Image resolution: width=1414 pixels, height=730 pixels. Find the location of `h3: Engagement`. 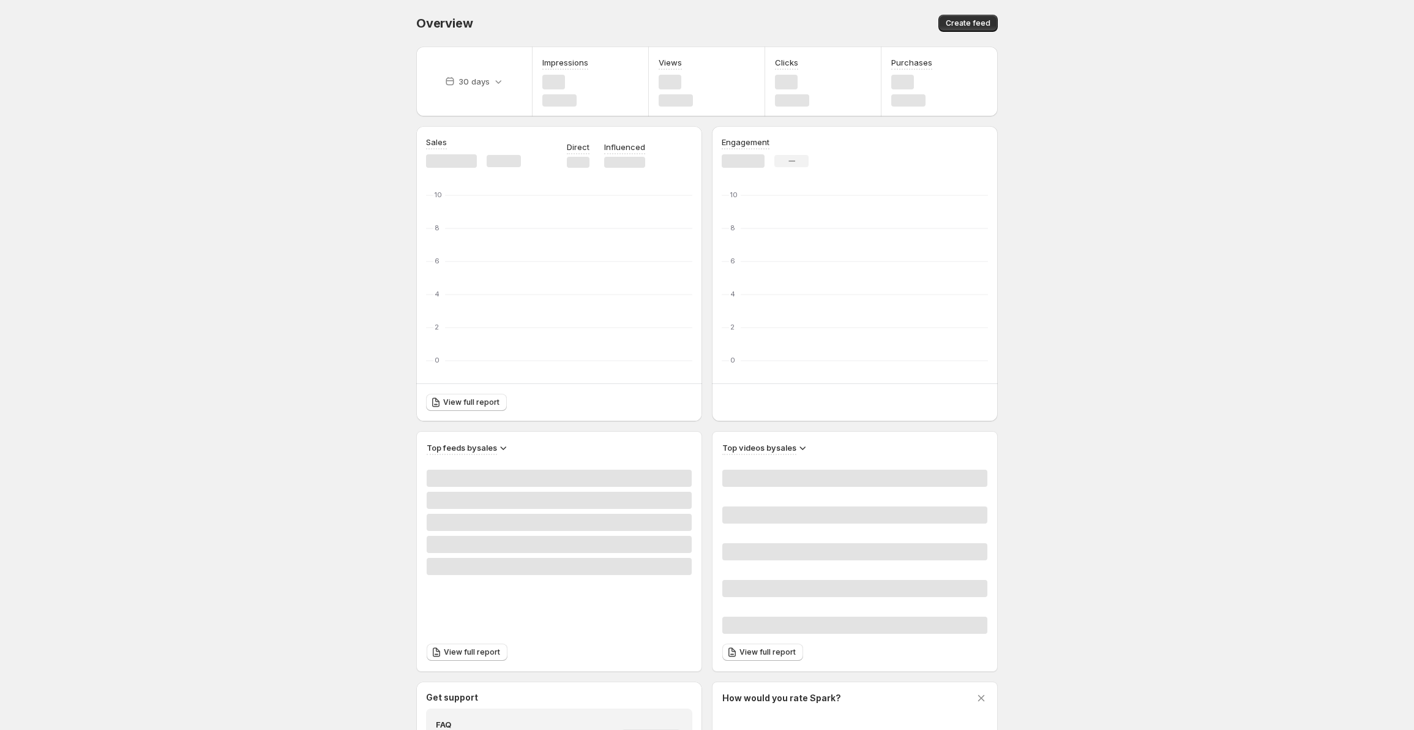

h3: Engagement is located at coordinates (746, 142).